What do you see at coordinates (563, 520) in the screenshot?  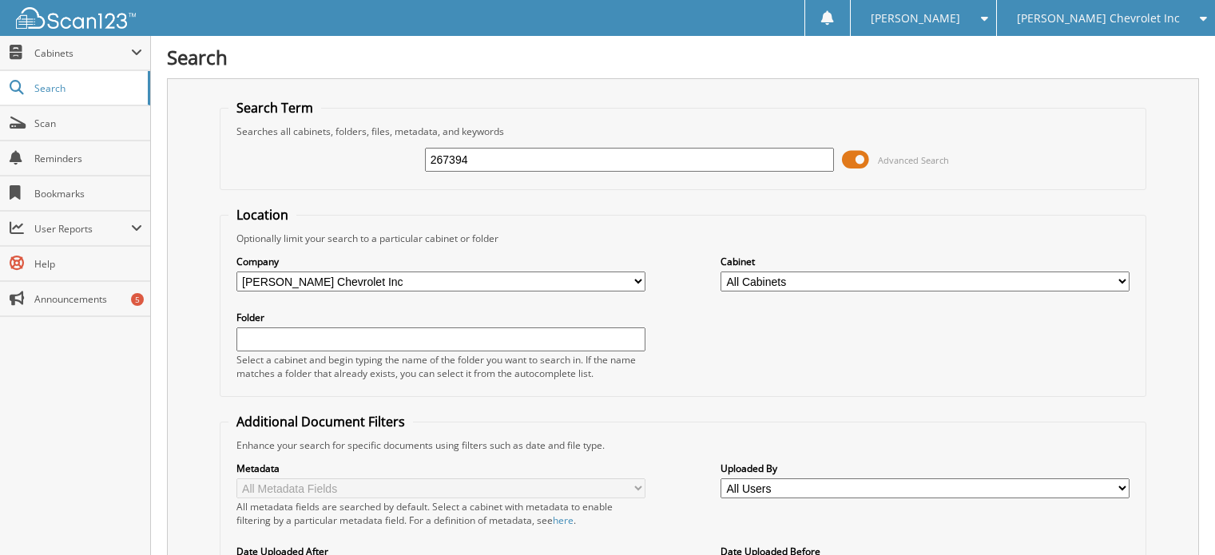 I see `a: here` at bounding box center [563, 520].